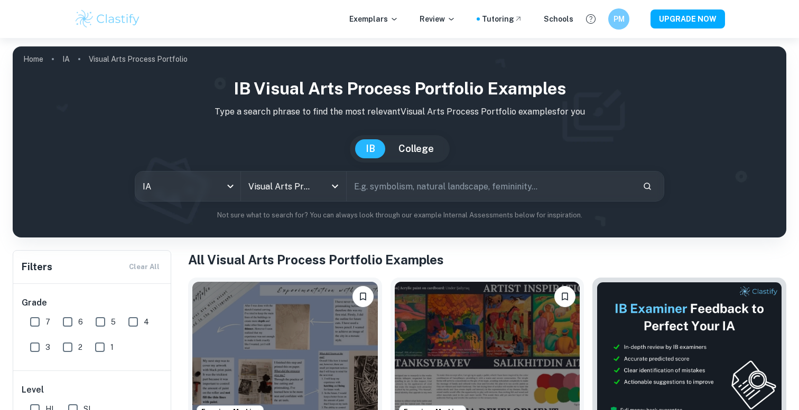 The height and width of the screenshot is (410, 799). Describe the element at coordinates (146, 322) in the screenshot. I see `span: 4` at that location.